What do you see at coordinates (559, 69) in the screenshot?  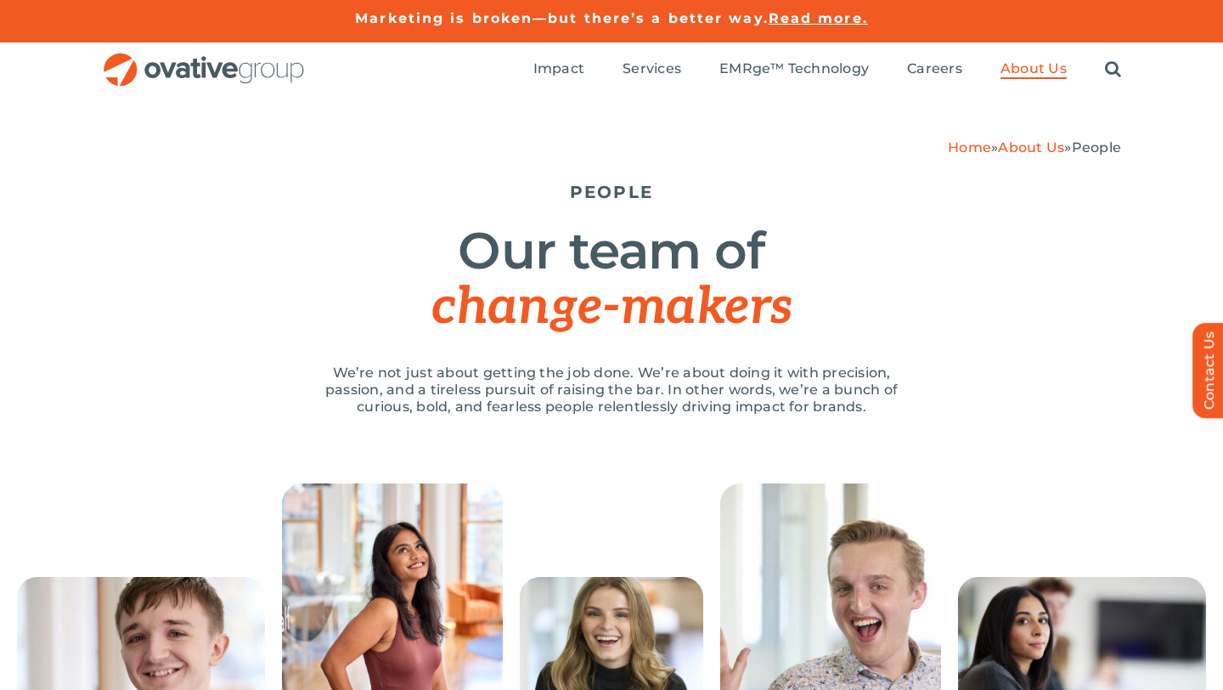 I see `span: Impact` at bounding box center [559, 69].